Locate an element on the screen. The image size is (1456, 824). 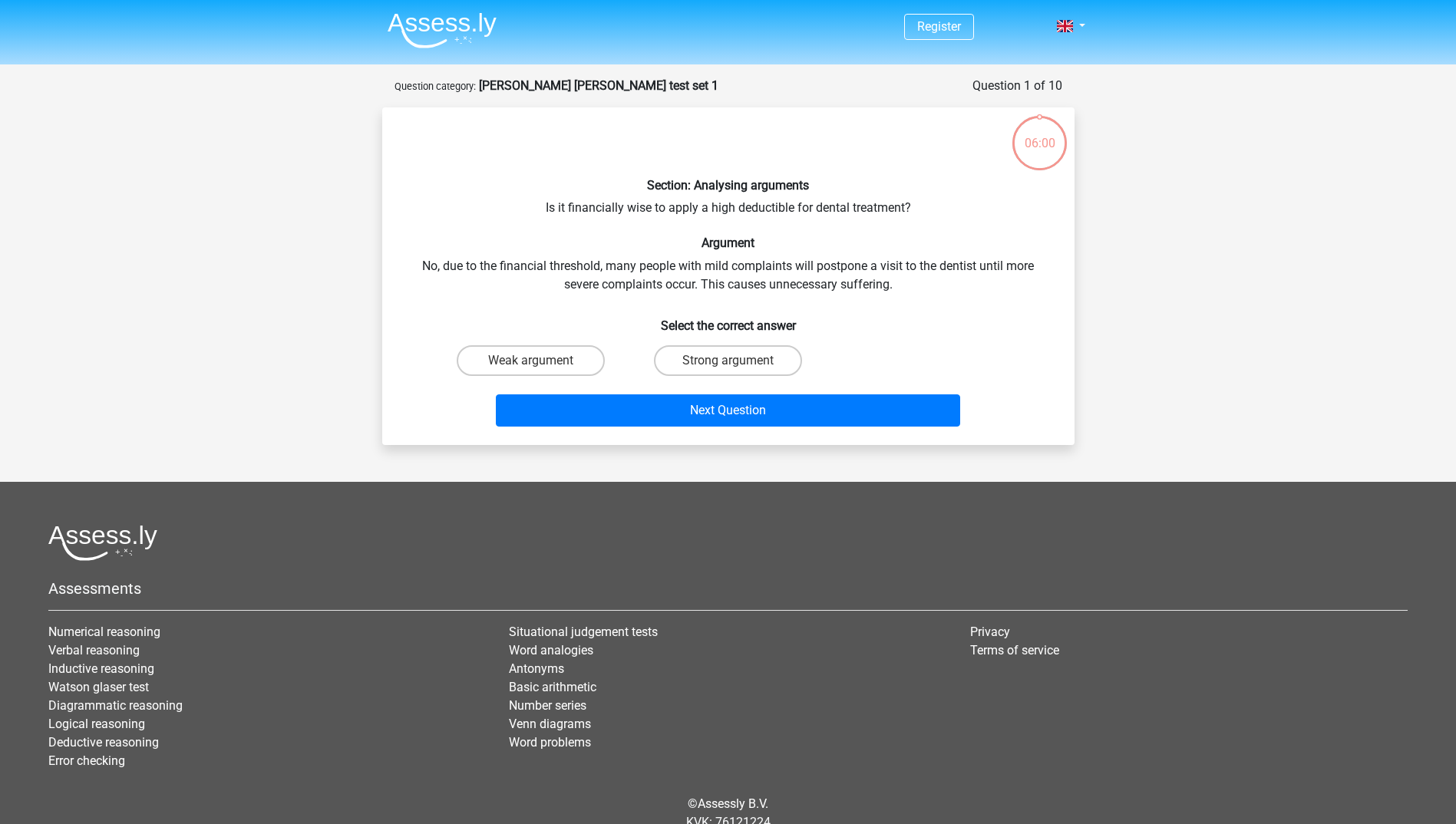
a: Register is located at coordinates (939, 26).